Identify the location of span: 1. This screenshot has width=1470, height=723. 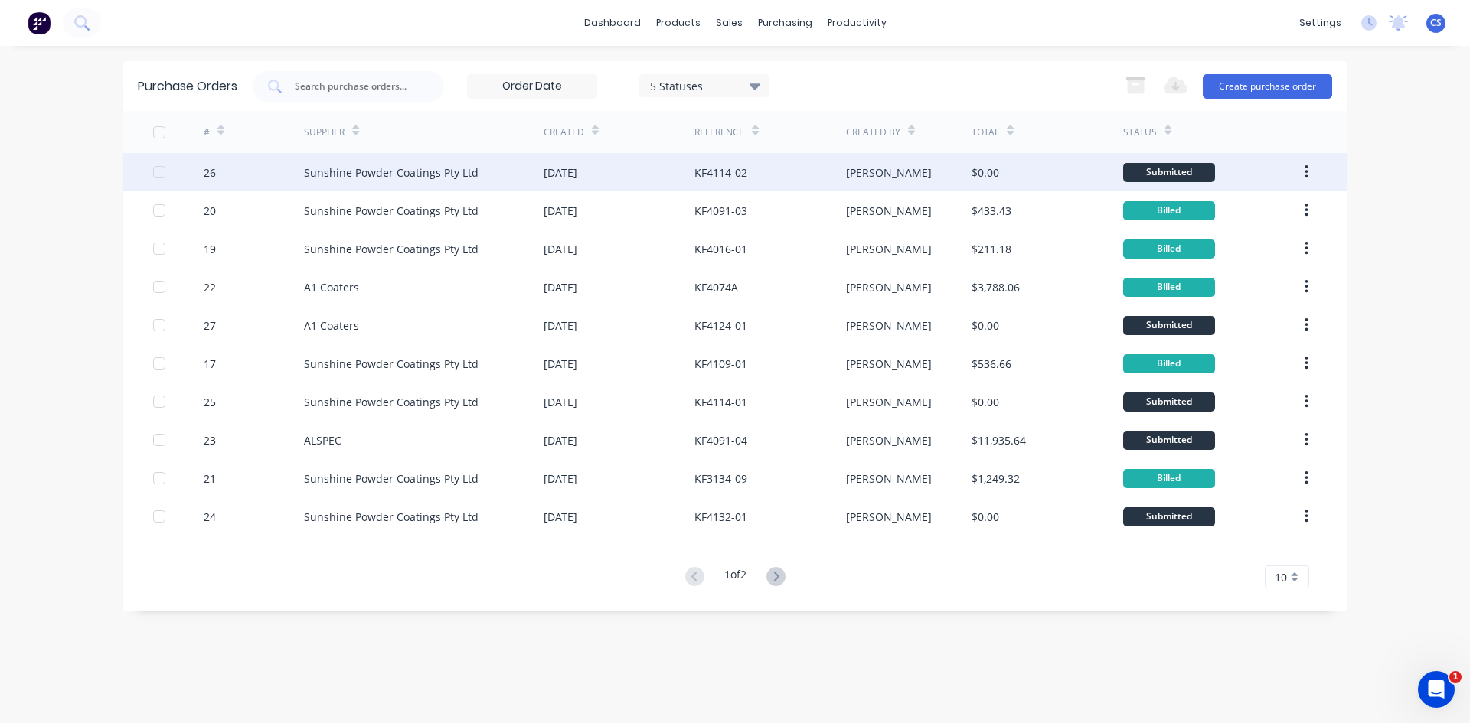
(1455, 677).